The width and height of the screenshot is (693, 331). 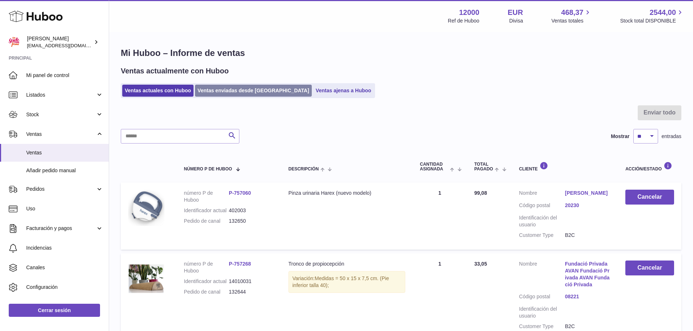 I want to click on span: 468,37, so click(x=572, y=12).